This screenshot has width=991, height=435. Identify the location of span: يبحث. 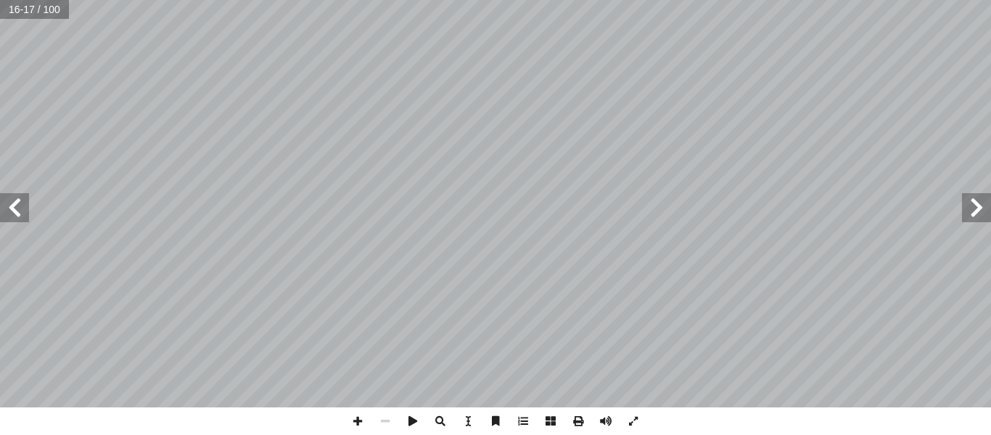
(440, 421).